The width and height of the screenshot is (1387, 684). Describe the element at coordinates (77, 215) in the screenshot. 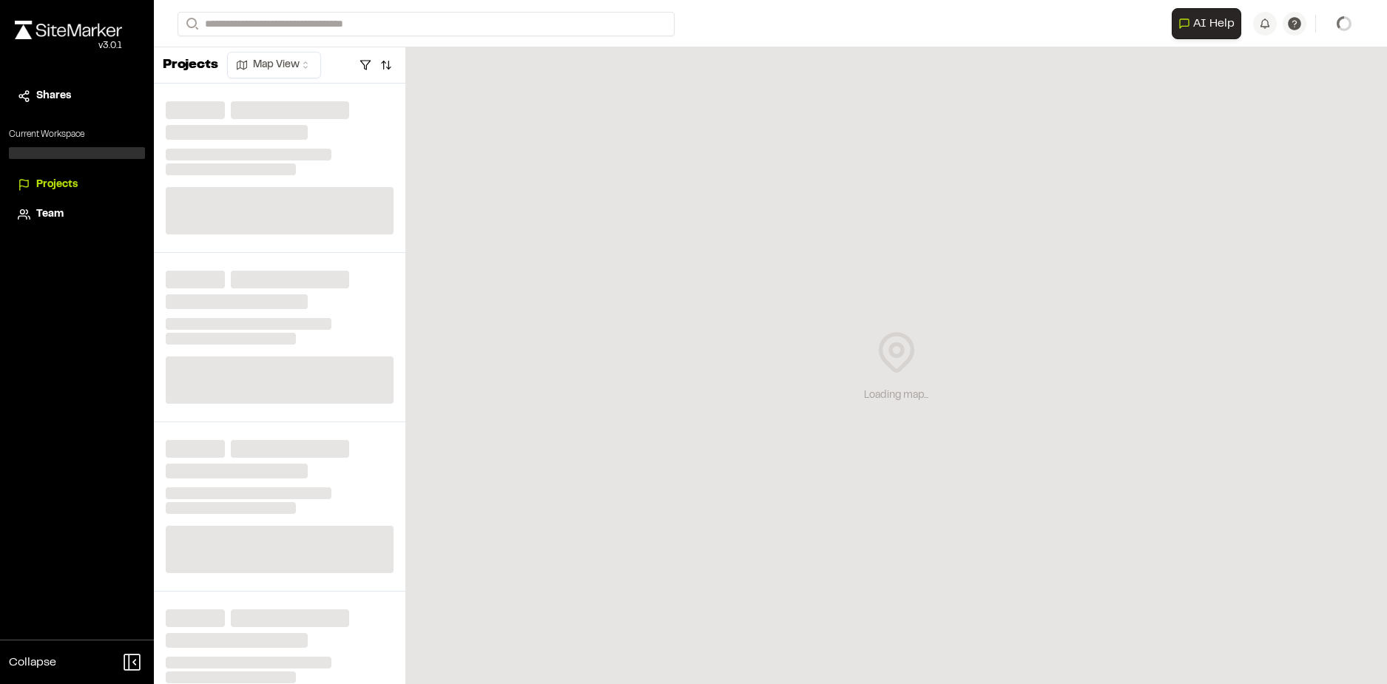

I see `a: Team` at that location.